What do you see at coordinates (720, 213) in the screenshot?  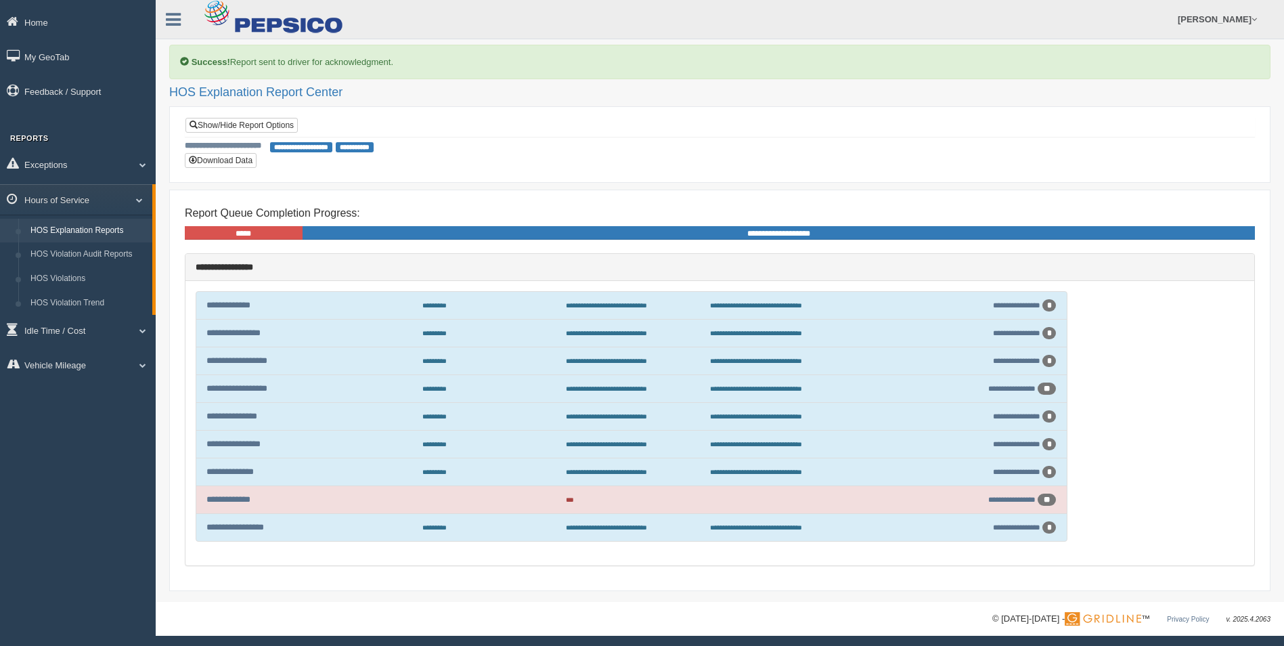 I see `h4: Report Queue Completion Progress:` at bounding box center [720, 213].